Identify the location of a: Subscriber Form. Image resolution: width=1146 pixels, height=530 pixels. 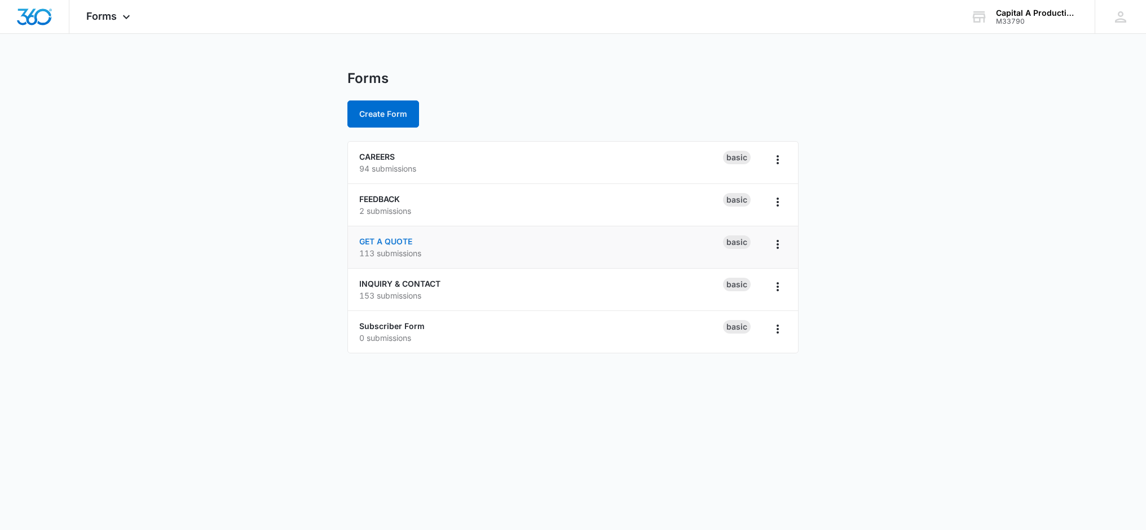
(392, 326).